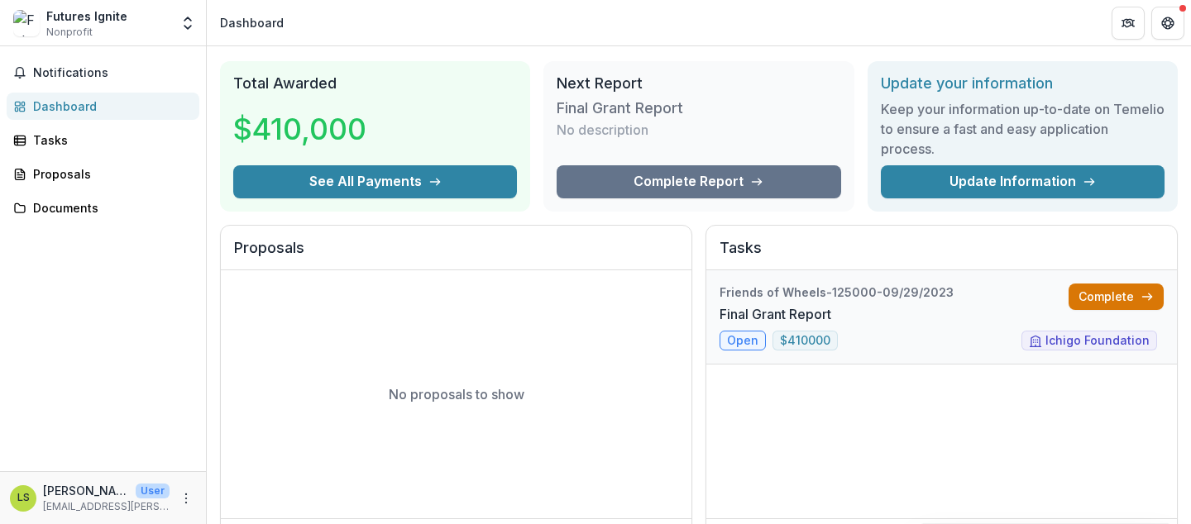 This screenshot has height=524, width=1191. Describe the element at coordinates (1116, 297) in the screenshot. I see `a: Complete` at that location.